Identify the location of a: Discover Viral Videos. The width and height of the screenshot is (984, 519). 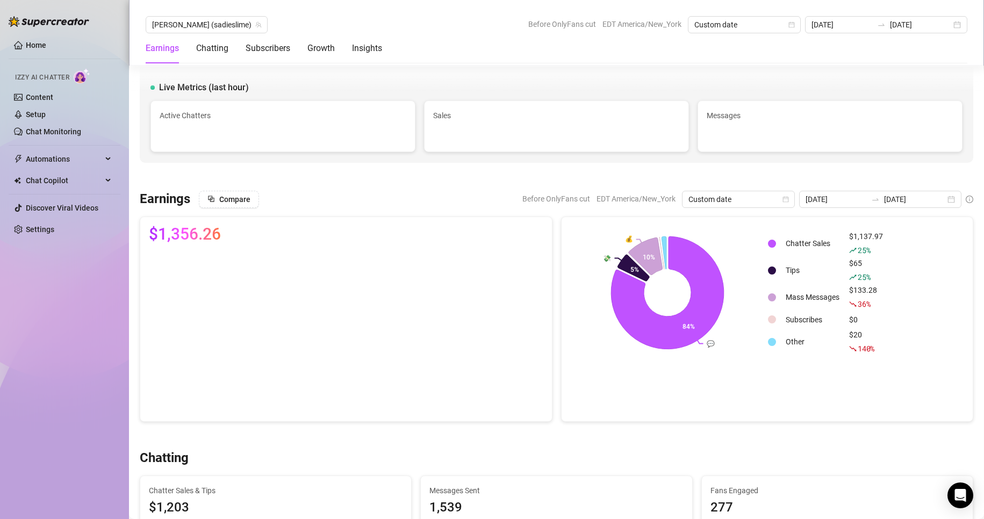
(62, 208).